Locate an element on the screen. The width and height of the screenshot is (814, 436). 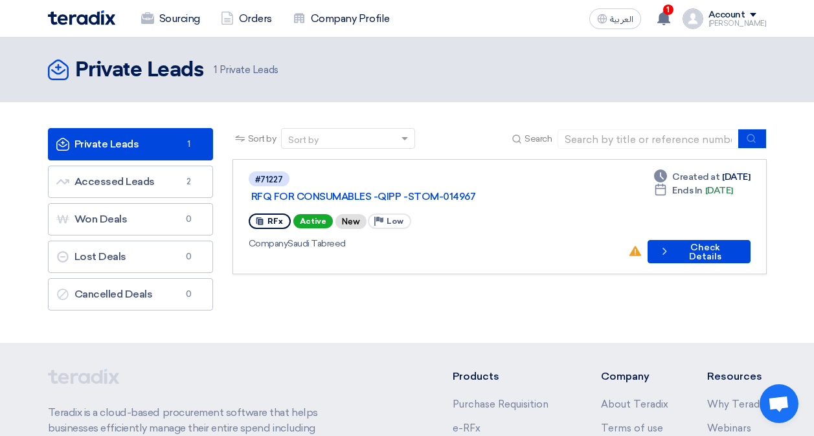
span: Active is located at coordinates (313, 221).